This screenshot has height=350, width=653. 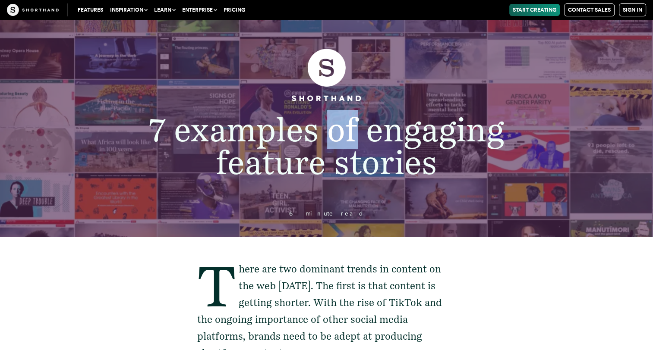 I want to click on a: Sign in, so click(x=632, y=10).